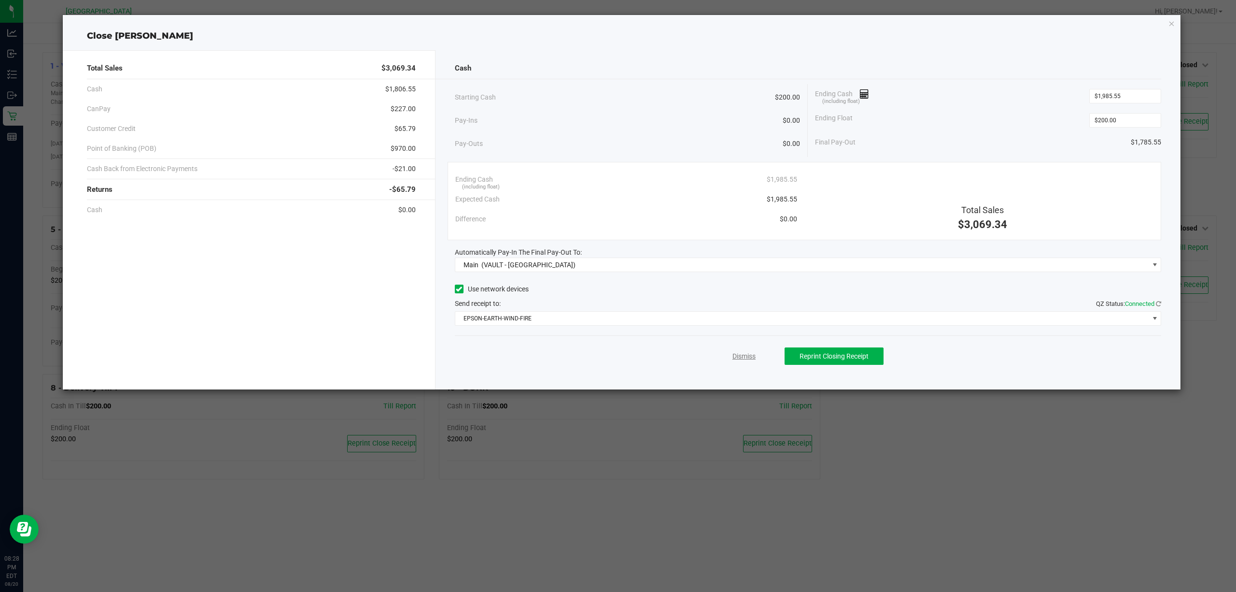 Image resolution: width=1236 pixels, height=592 pixels. Describe the element at coordinates (469, 143) in the screenshot. I see `span: Pay-Outs` at that location.